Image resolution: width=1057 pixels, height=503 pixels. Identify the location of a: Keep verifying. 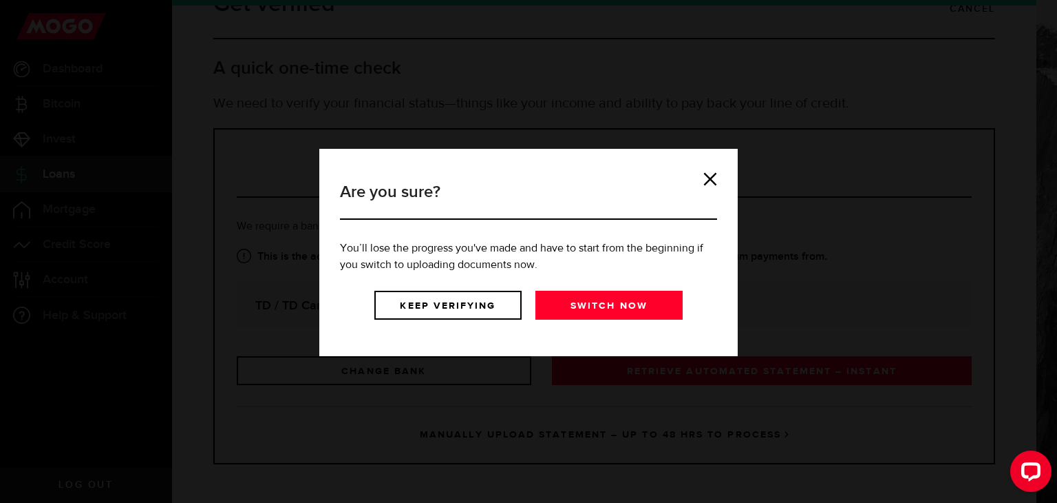
(448, 305).